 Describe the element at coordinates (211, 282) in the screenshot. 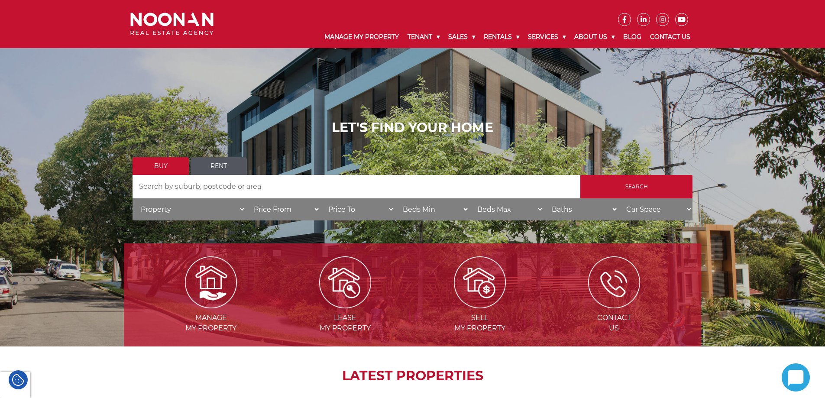

I see `img: Manage my Property` at that location.